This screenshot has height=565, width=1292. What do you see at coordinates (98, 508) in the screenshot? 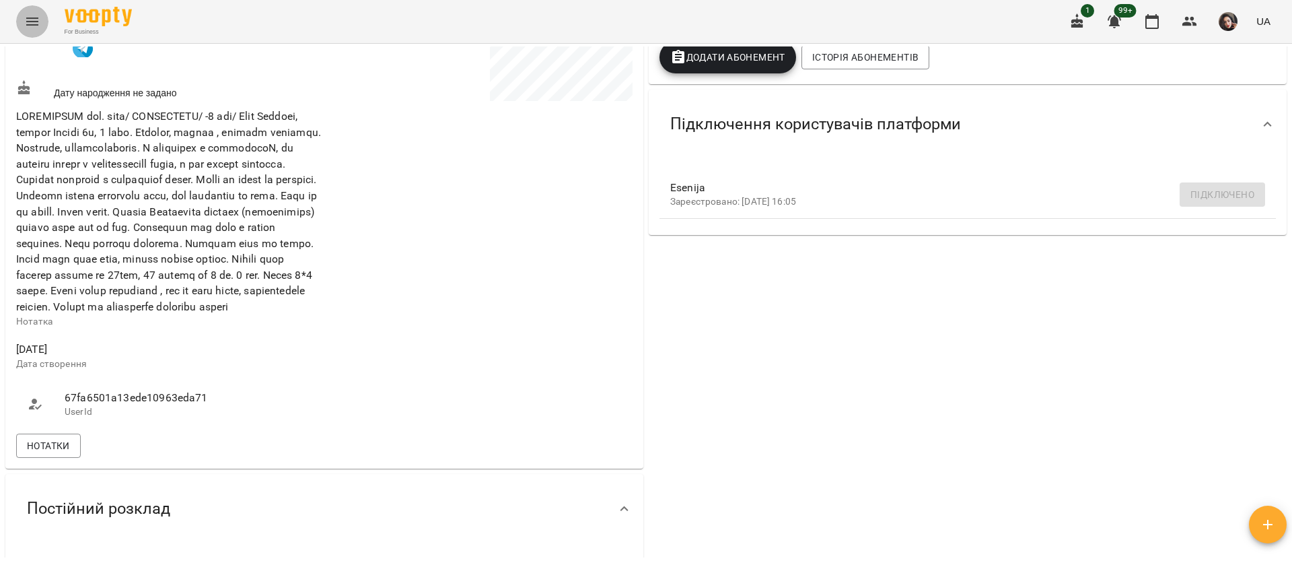
I see `span: Постійний розклад` at bounding box center [98, 508].